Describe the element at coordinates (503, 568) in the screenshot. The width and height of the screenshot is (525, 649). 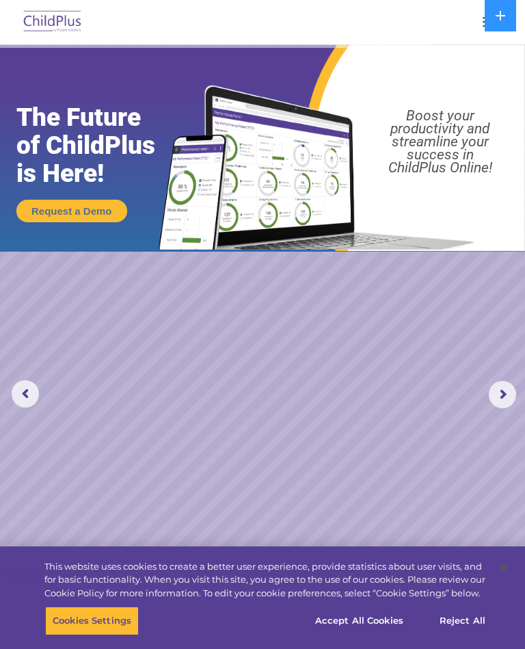
I see `button: Close` at that location.